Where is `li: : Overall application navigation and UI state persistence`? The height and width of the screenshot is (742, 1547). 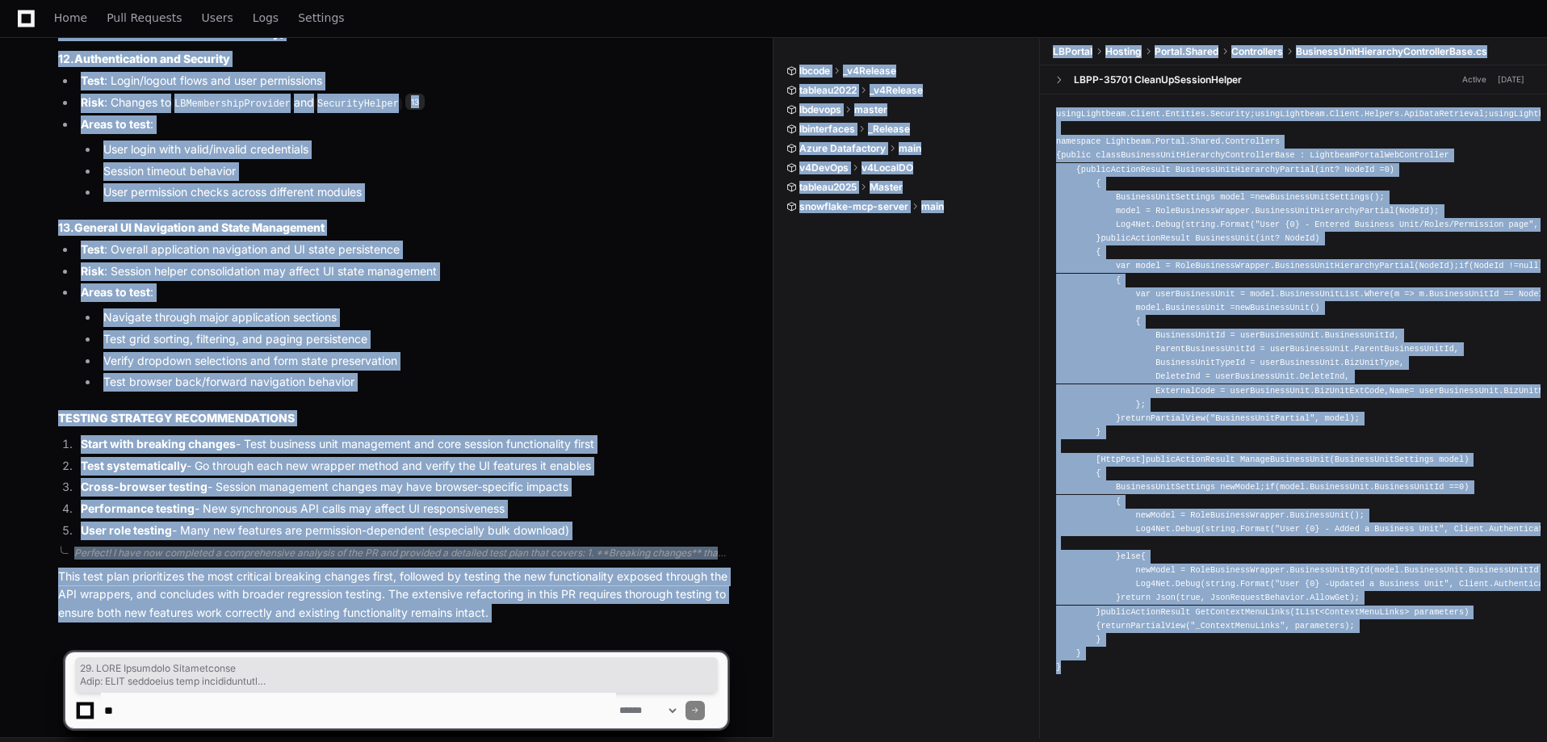
li: : Overall application navigation and UI state persistence is located at coordinates (401, 250).